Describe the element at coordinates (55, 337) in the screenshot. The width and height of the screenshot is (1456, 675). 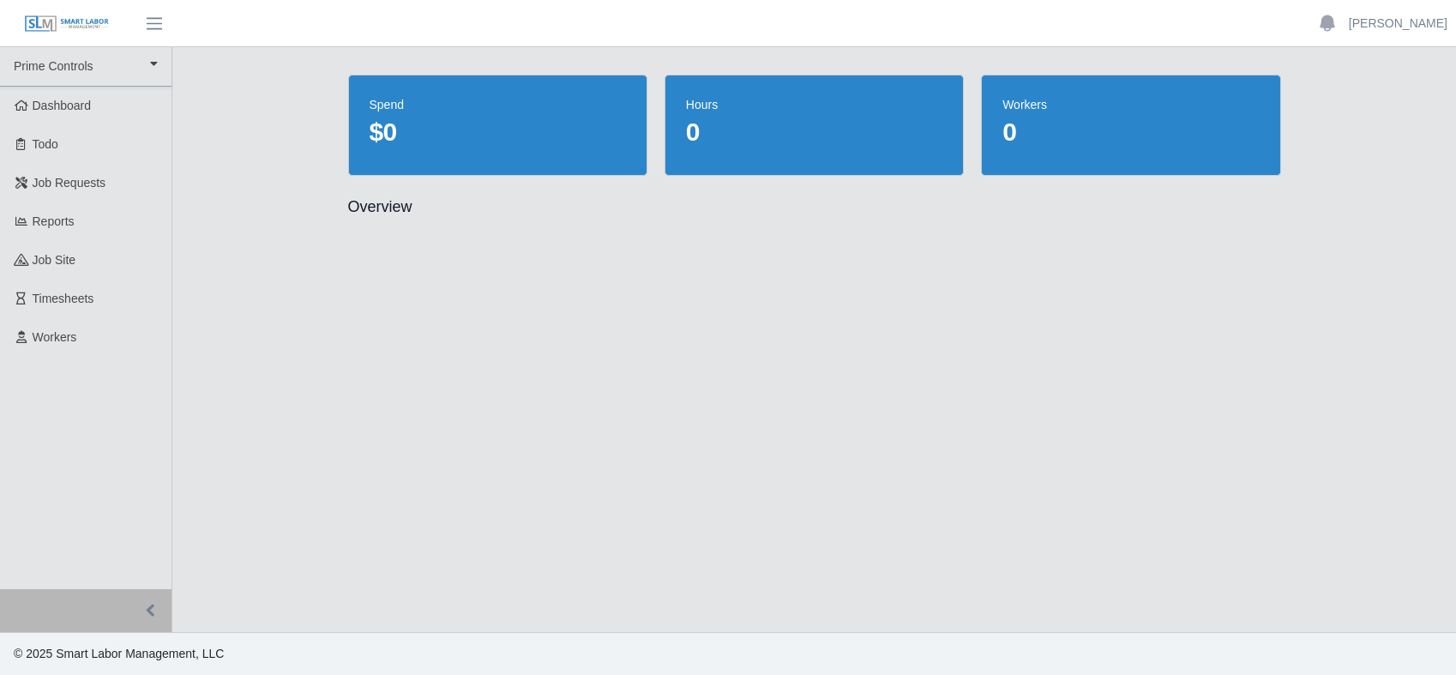
I see `span: Workers` at that location.